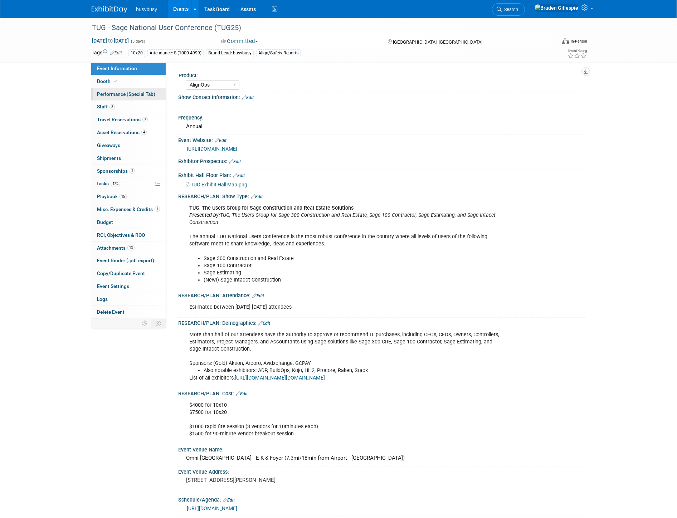 The image size is (677, 518). I want to click on span: Attachments, so click(116, 248).